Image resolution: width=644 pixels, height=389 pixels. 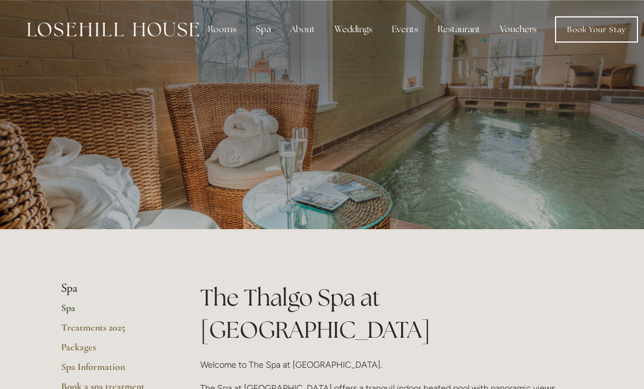 What do you see at coordinates (263, 29) in the screenshot?
I see `div: Spa` at bounding box center [263, 29].